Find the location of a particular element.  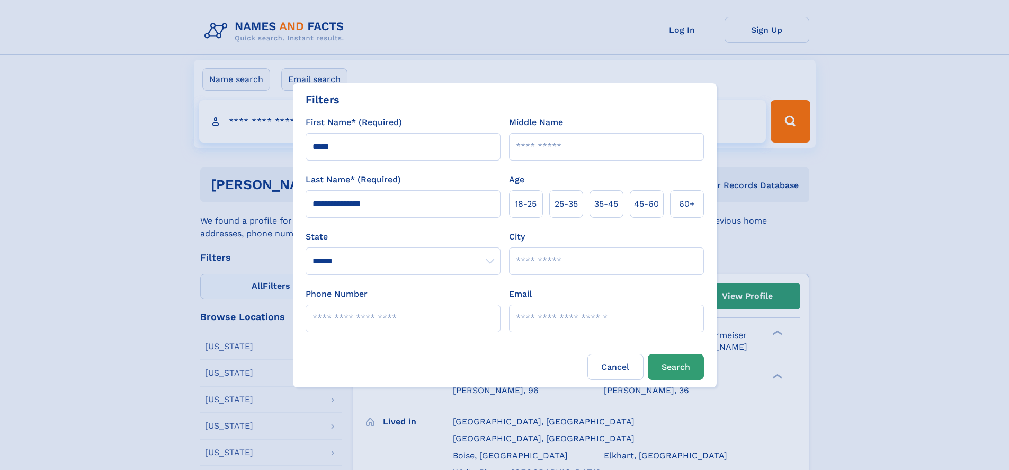

label: State is located at coordinates (403, 237).